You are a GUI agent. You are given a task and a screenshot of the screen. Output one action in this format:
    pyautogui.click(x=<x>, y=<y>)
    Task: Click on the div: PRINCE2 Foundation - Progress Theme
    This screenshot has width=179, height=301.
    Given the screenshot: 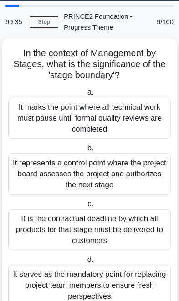 What is the action you would take?
    pyautogui.click(x=104, y=22)
    